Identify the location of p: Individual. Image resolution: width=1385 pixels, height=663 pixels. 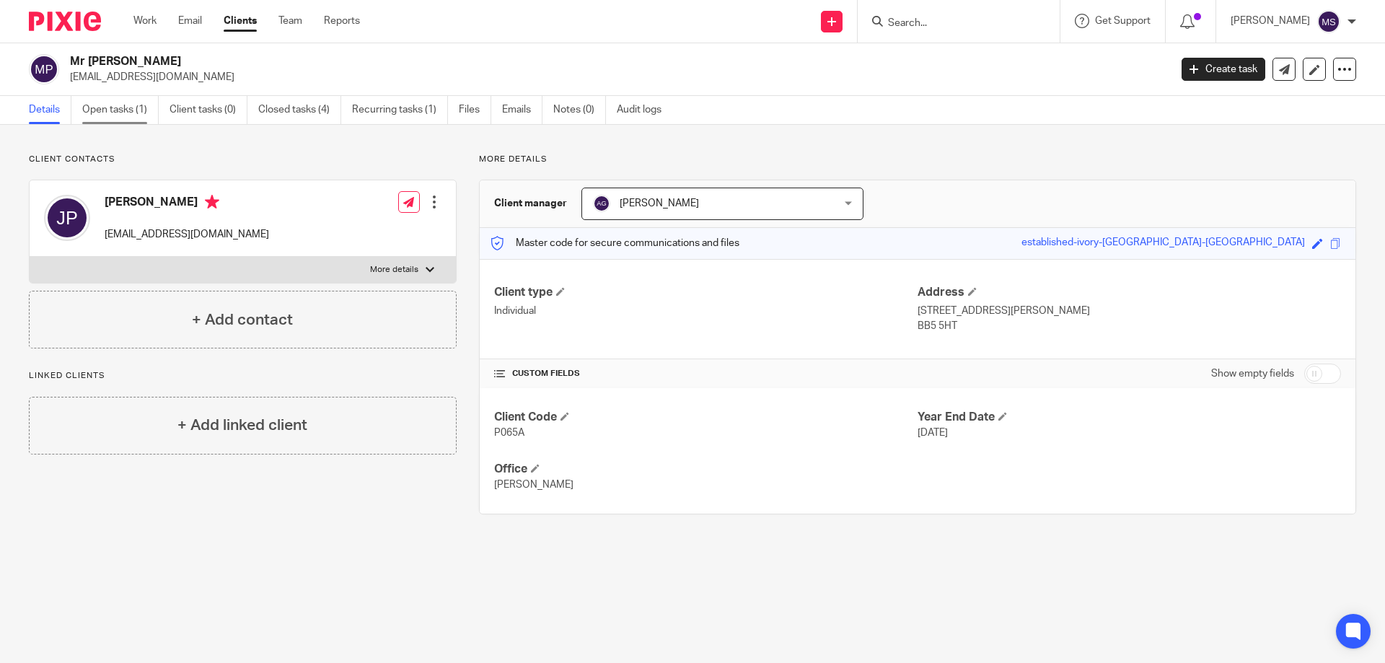
(705, 311).